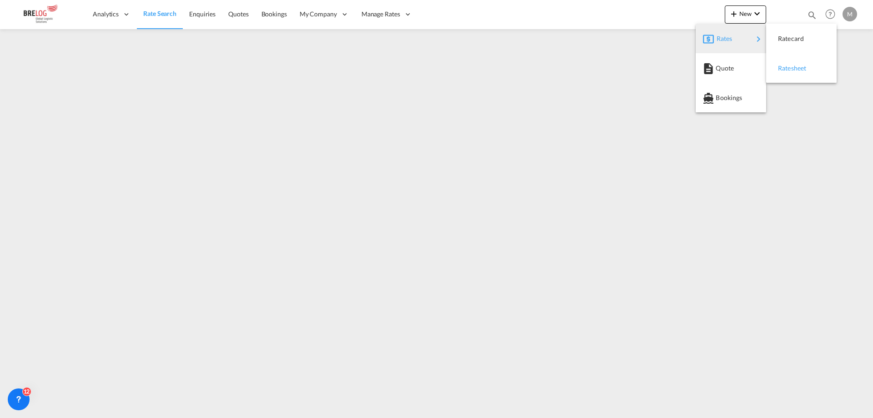  Describe the element at coordinates (783, 39) in the screenshot. I see `span: Ratecard` at that location.